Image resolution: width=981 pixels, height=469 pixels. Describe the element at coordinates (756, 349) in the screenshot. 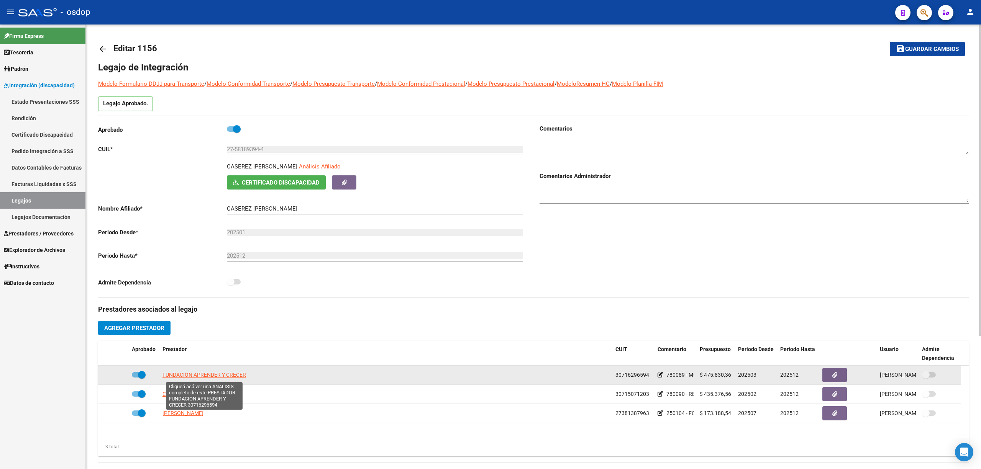

I see `span: Periodo Desde` at that location.